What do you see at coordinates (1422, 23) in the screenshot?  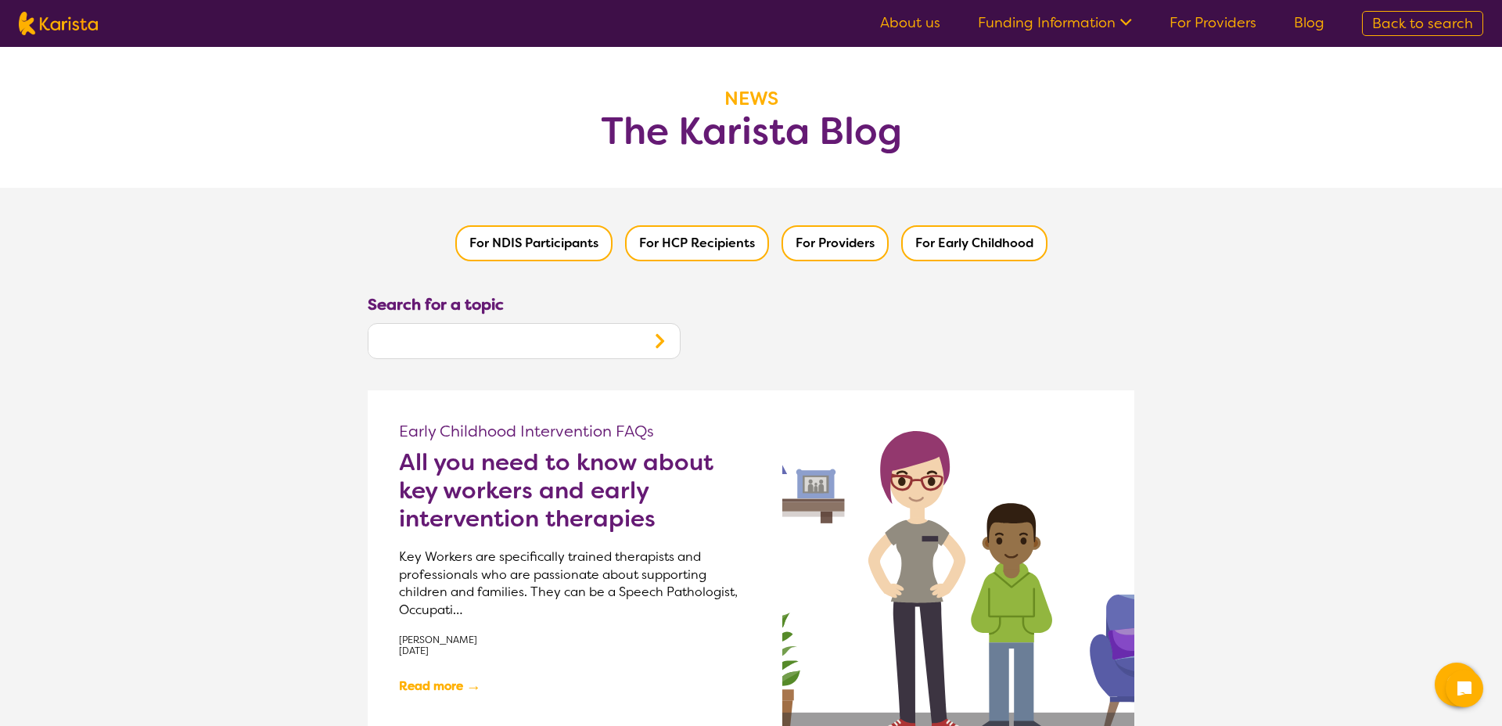 I see `span: Back to search` at bounding box center [1422, 23].